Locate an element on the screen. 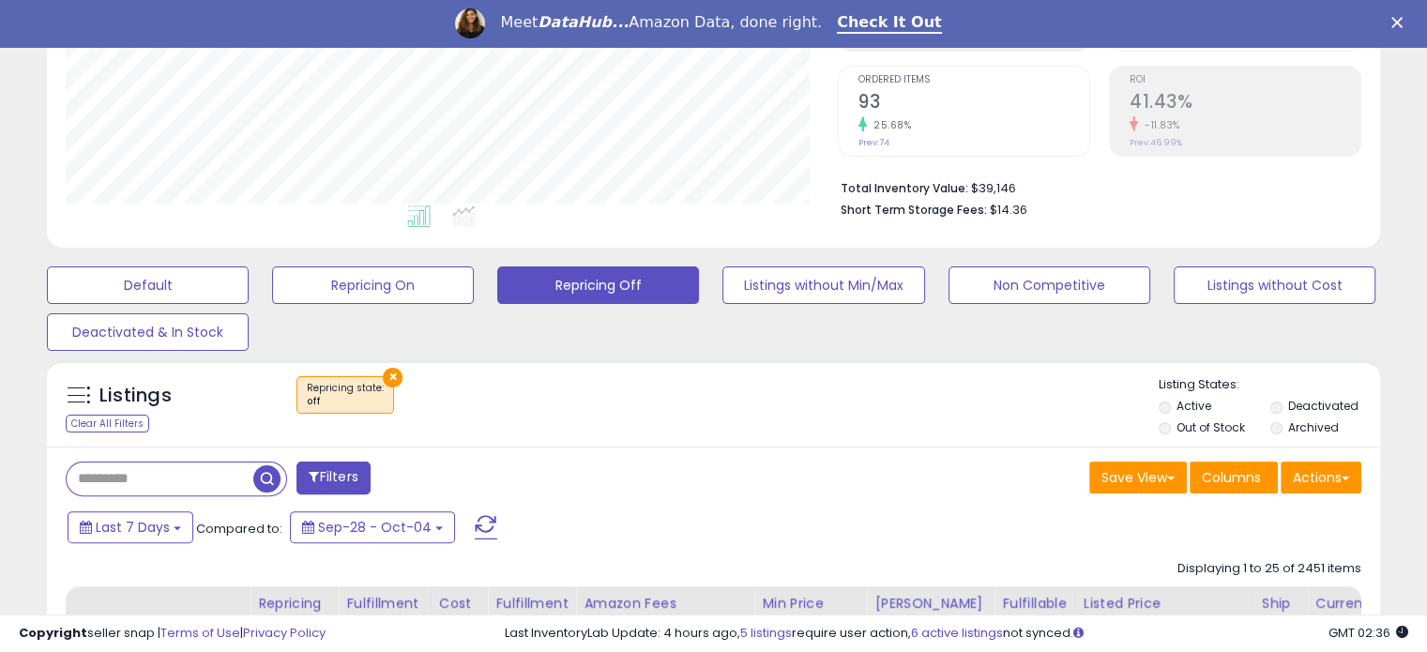 The image size is (1427, 652). div: Last InventoryLab Update: 4 hours ago, require user action, not synced. is located at coordinates (956, 633).